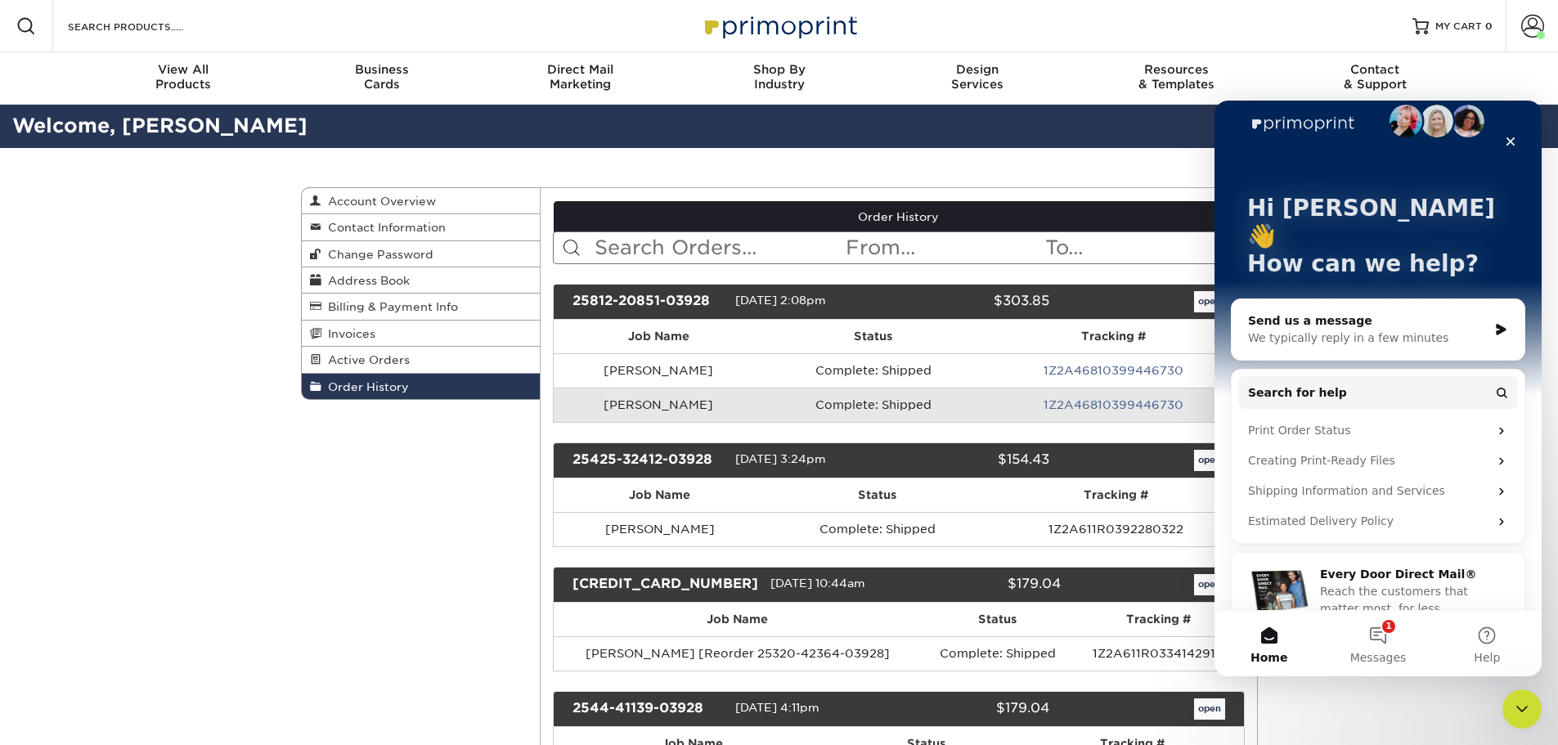  I want to click on img: Profile image for Jenny, so click(191, 20).